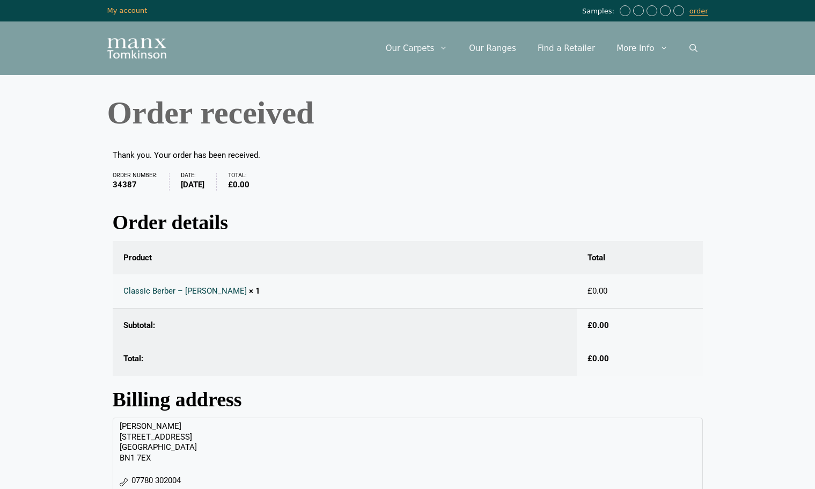  I want to click on h1: Order received, so click(408, 113).